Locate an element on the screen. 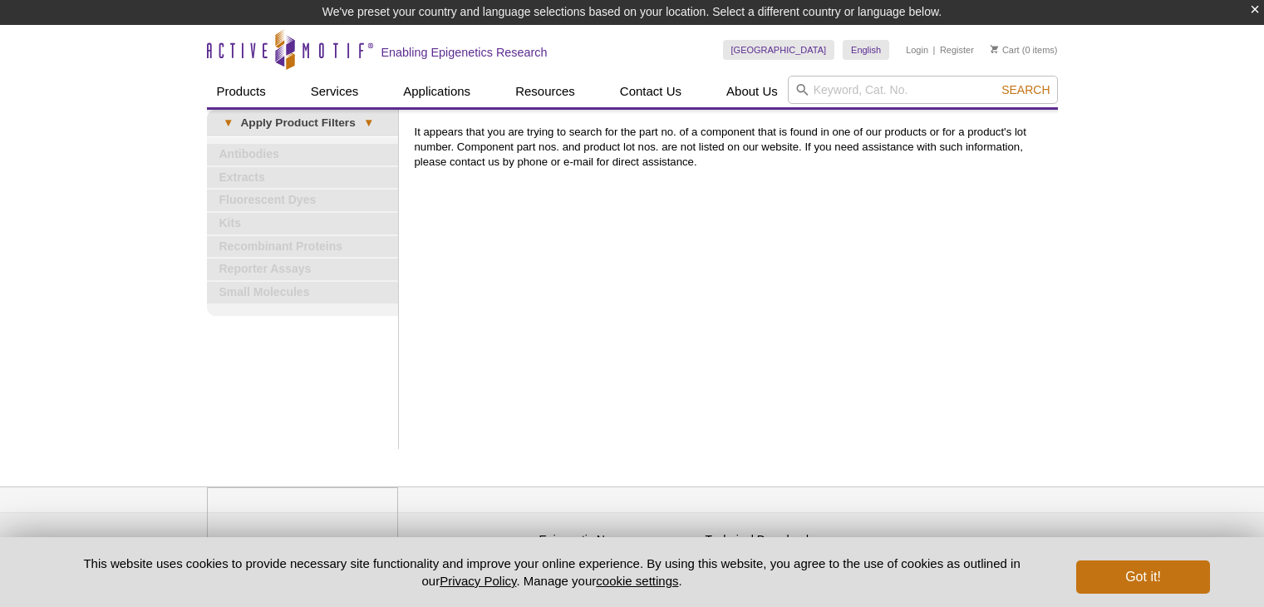 The image size is (1264, 607). a: Antibodies is located at coordinates (303, 155).